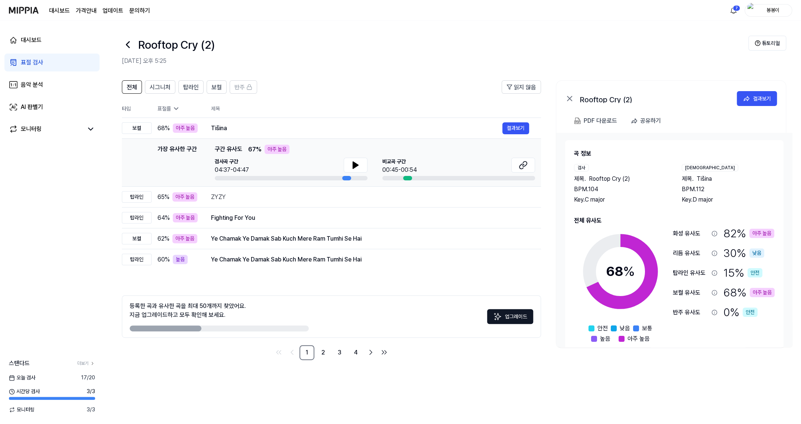  I want to click on div: Rooftop Cry (2), so click(654, 98).